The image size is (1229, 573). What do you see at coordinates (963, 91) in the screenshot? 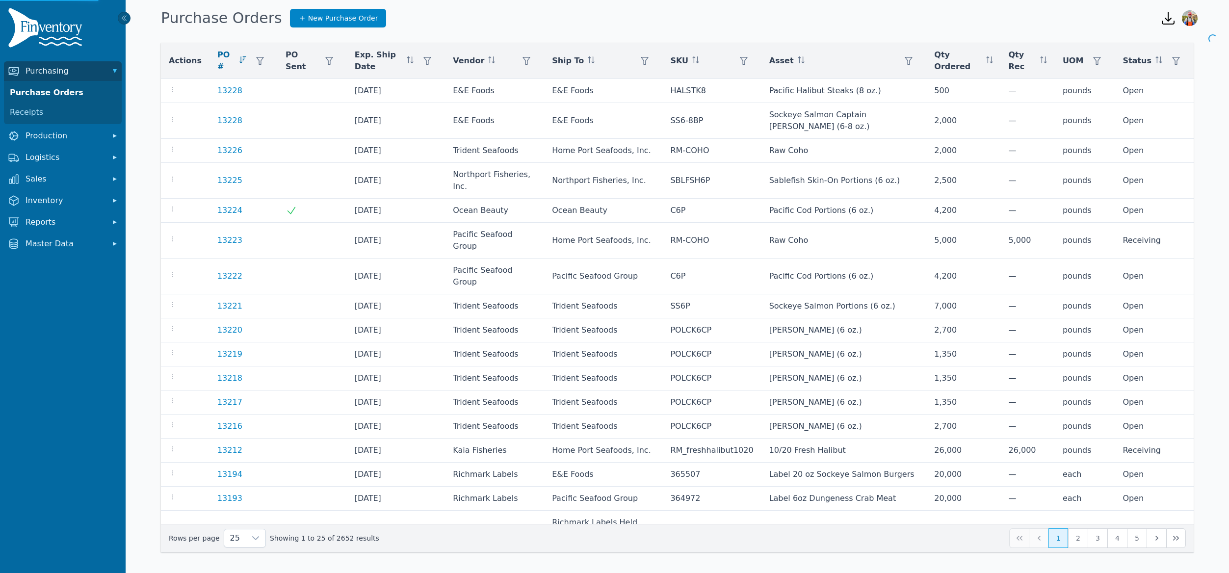
I see `td: 500` at bounding box center [963, 91].